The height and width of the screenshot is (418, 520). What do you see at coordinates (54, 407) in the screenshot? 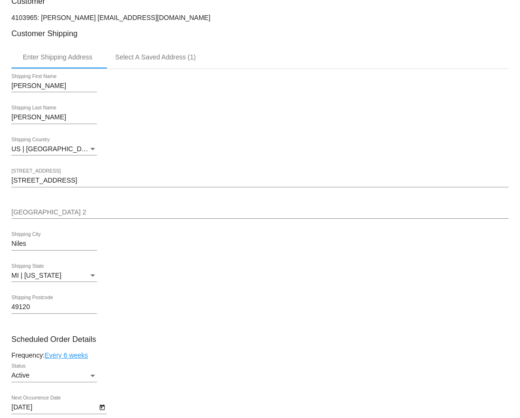
I see `input: Next Occurrence Date` at bounding box center [54, 407].